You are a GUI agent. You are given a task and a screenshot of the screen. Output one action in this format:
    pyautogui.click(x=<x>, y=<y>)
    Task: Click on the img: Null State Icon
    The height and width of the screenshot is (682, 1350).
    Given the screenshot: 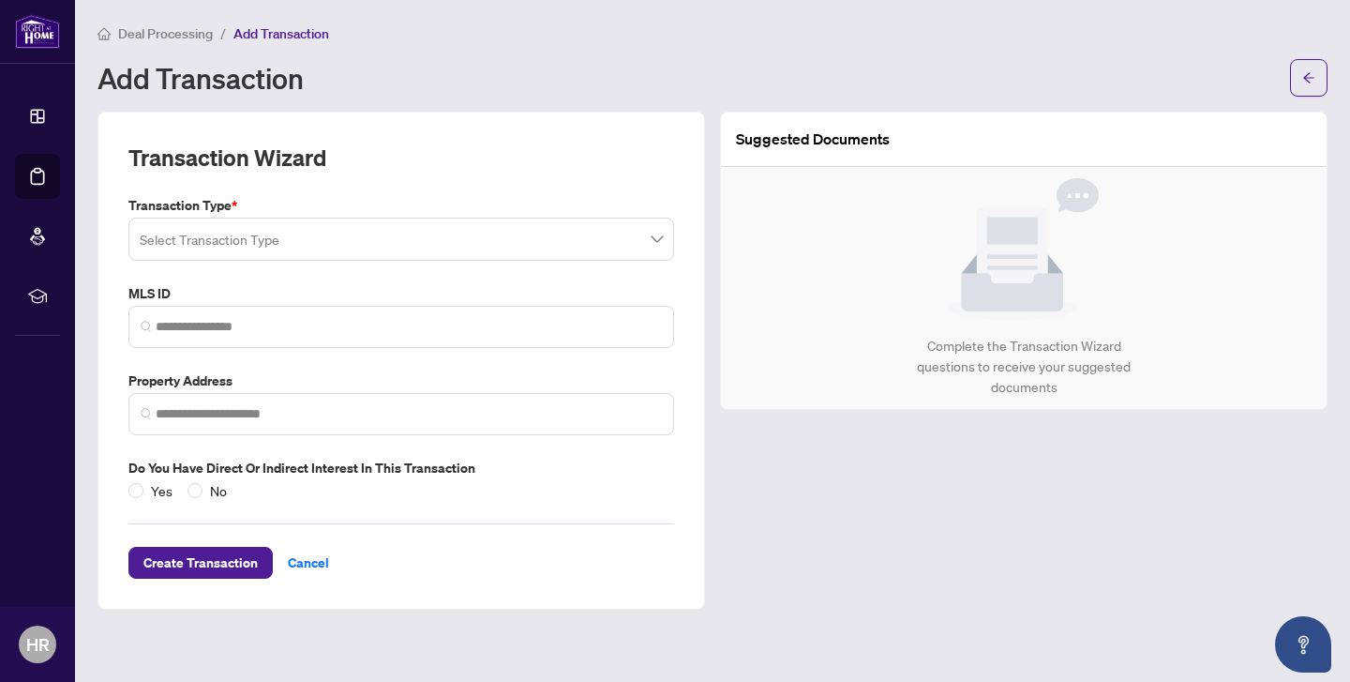 What is the action you would take?
    pyautogui.click(x=1024, y=249)
    